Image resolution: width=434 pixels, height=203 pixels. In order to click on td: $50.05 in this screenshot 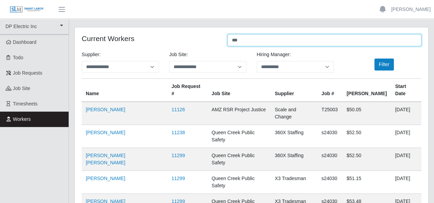, I will do `click(366, 113)`.